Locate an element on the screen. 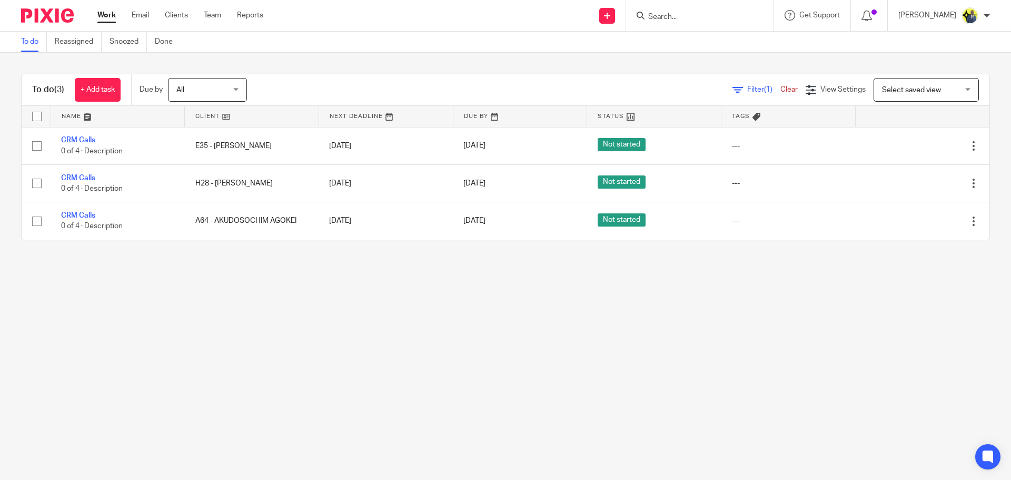 The height and width of the screenshot is (480, 1011). a: Clear is located at coordinates (789, 90).